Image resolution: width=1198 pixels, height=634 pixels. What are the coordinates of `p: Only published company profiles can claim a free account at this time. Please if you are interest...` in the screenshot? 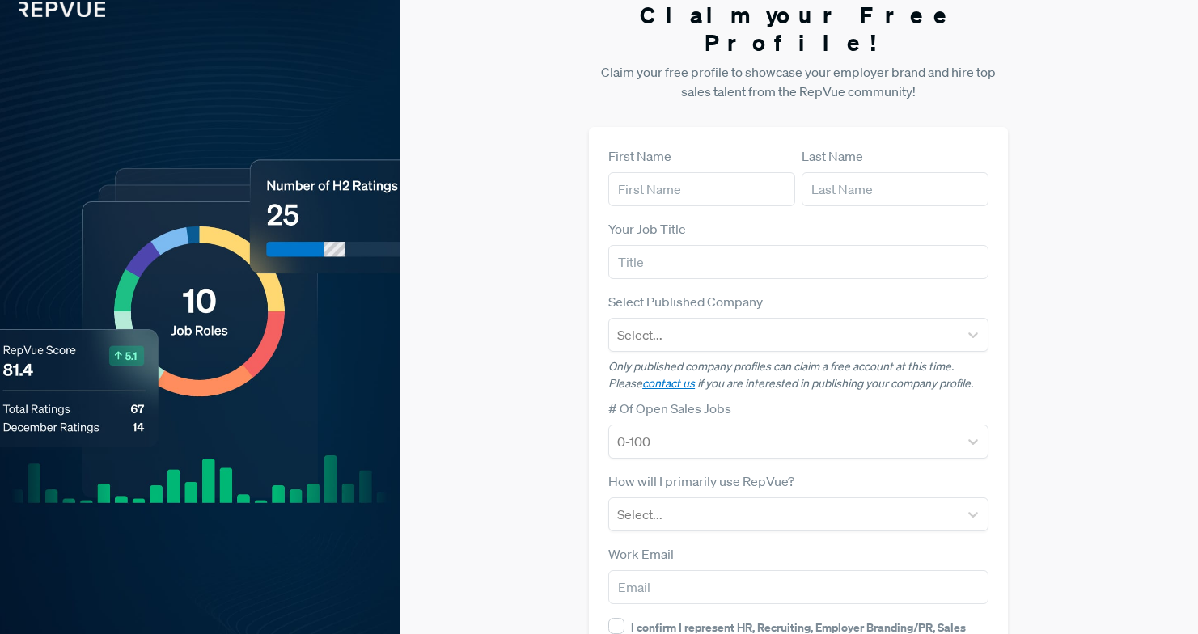 It's located at (799, 375).